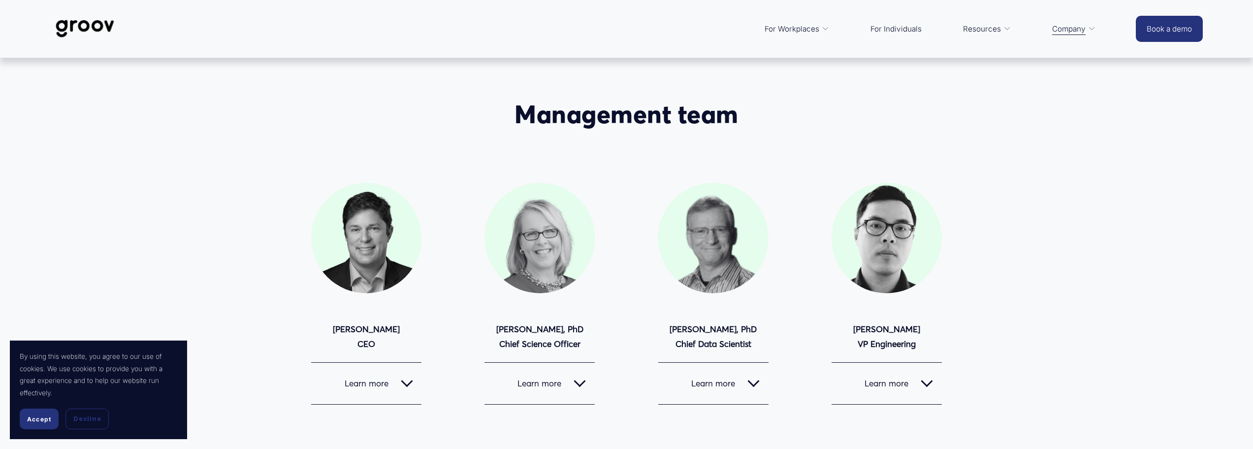  Describe the element at coordinates (39, 419) in the screenshot. I see `span: Accept` at that location.